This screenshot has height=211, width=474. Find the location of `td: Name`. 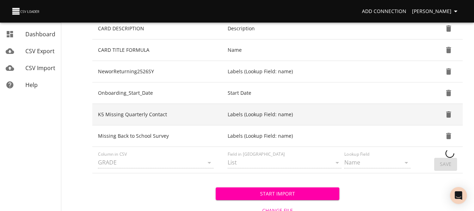

td: Name is located at coordinates (324, 50).